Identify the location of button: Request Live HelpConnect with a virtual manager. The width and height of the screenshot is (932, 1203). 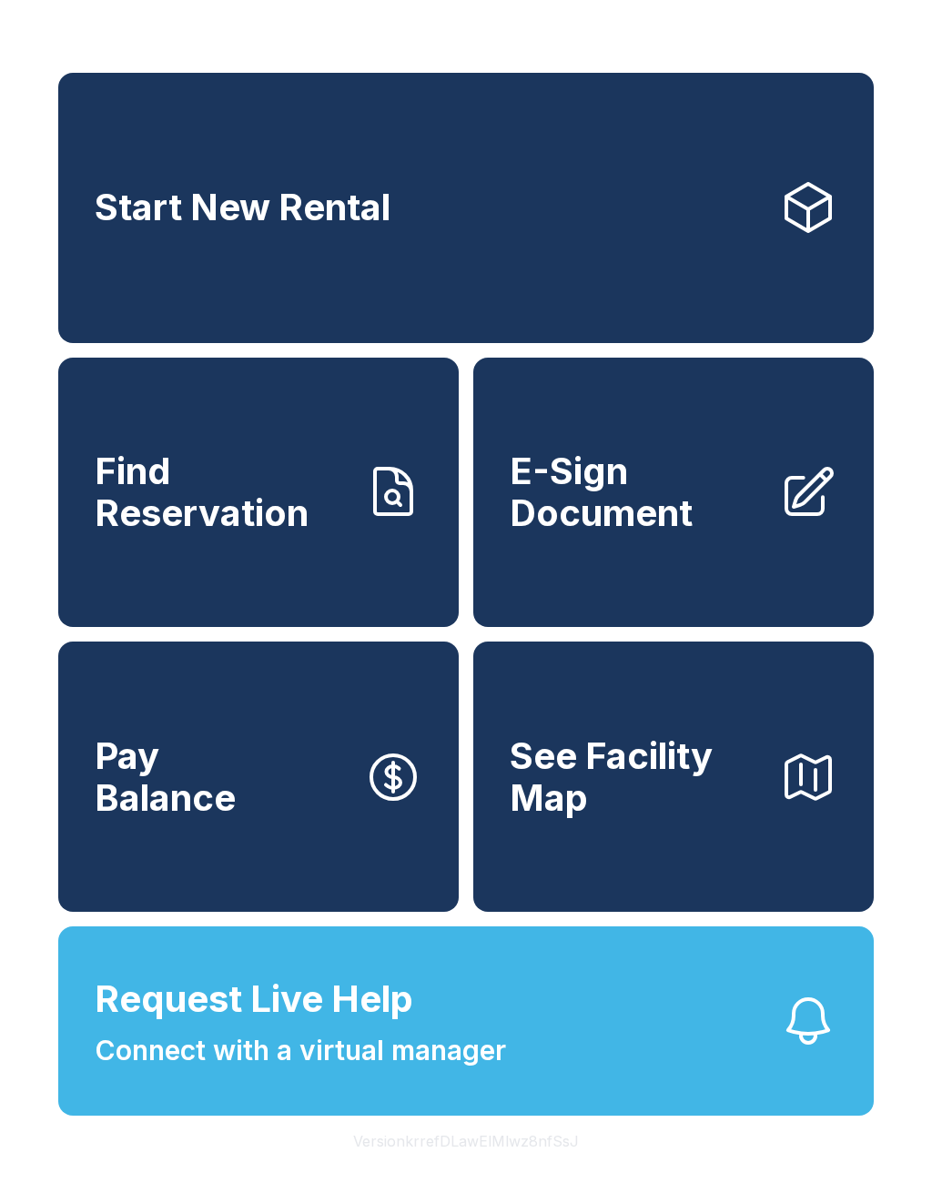
(466, 1021).